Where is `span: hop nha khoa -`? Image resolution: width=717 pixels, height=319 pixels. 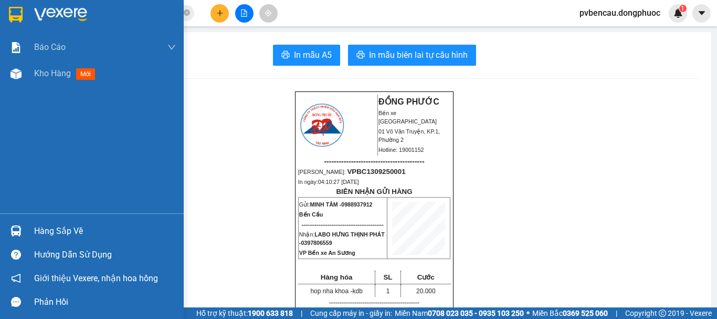 span: hop nha khoa - is located at coordinates (336, 291).